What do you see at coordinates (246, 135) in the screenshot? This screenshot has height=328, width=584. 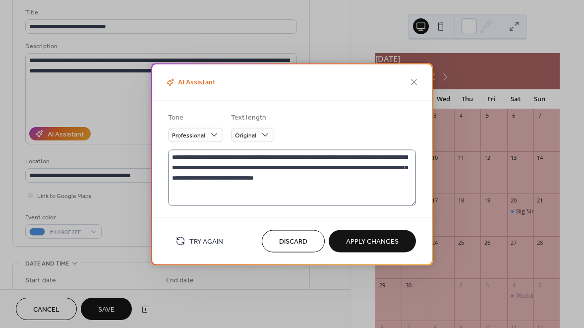 I see `span: Original` at bounding box center [246, 135].